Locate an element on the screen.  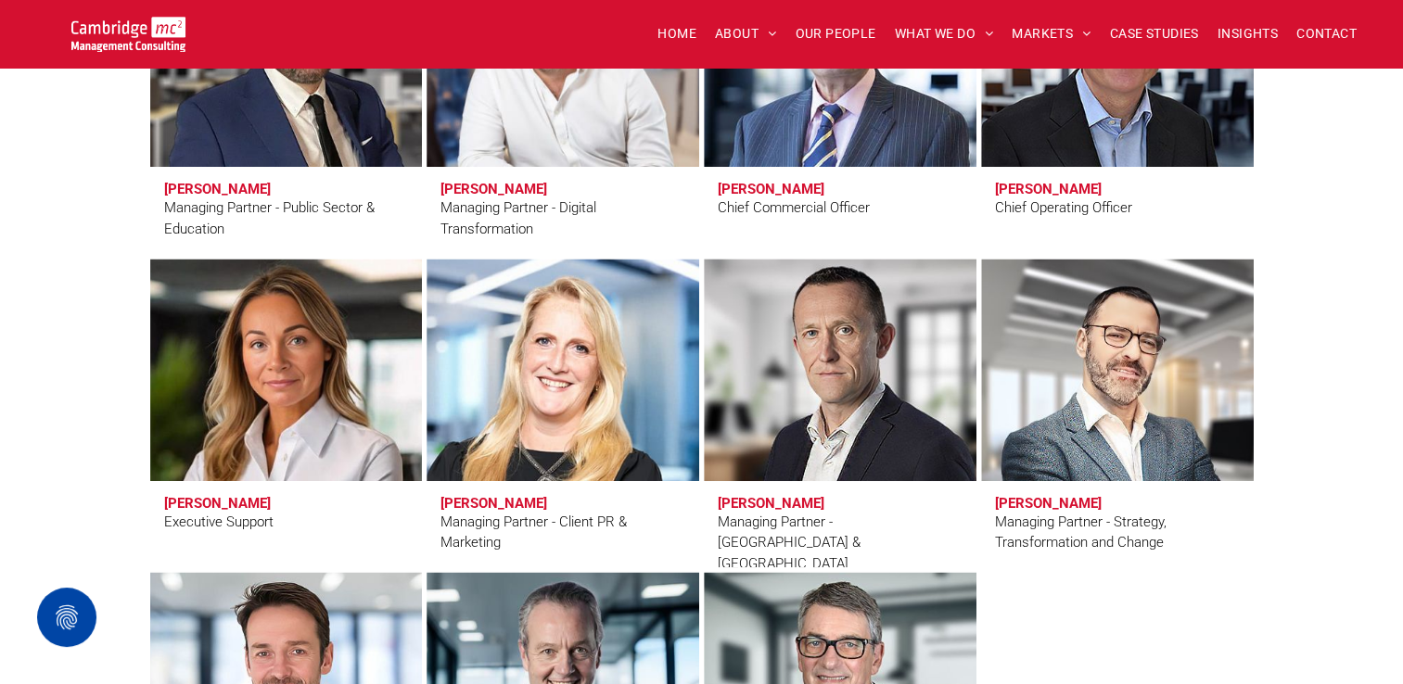
a: HOME is located at coordinates (677, 33).